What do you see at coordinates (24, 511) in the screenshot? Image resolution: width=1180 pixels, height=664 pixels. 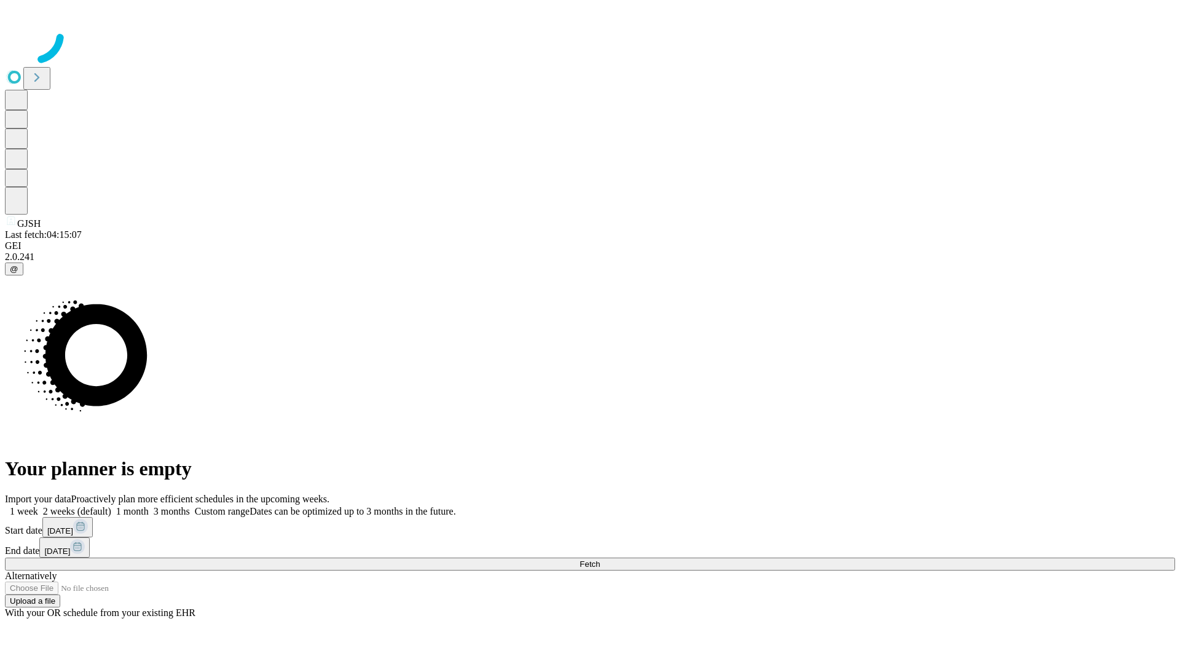 I see `span: 1 week` at bounding box center [24, 511].